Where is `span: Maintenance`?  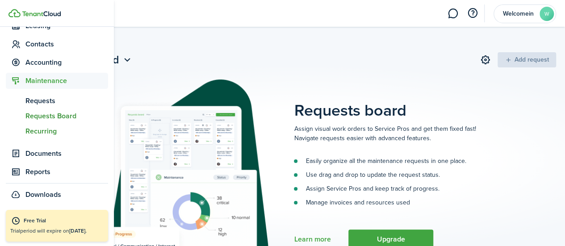 span: Maintenance is located at coordinates (67, 81).